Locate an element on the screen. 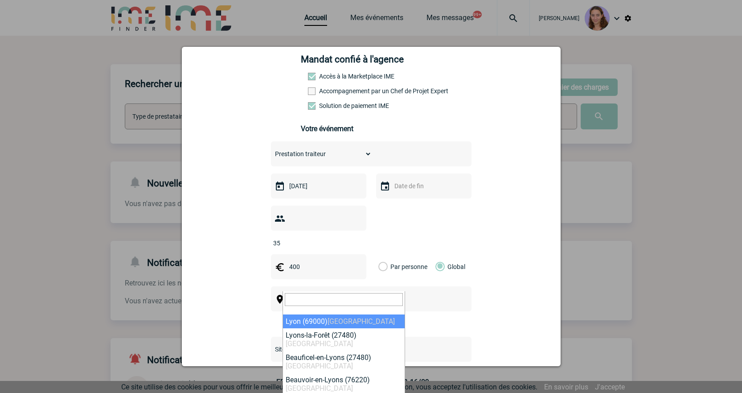 The width and height of the screenshot is (742, 393). h3: Votre événement is located at coordinates (371, 128).